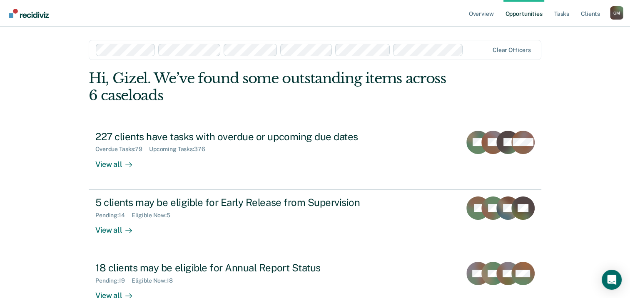 This screenshot has width=630, height=298. I want to click on div: 5 clients may be eligible for Early Release from Supervision, so click(241, 202).